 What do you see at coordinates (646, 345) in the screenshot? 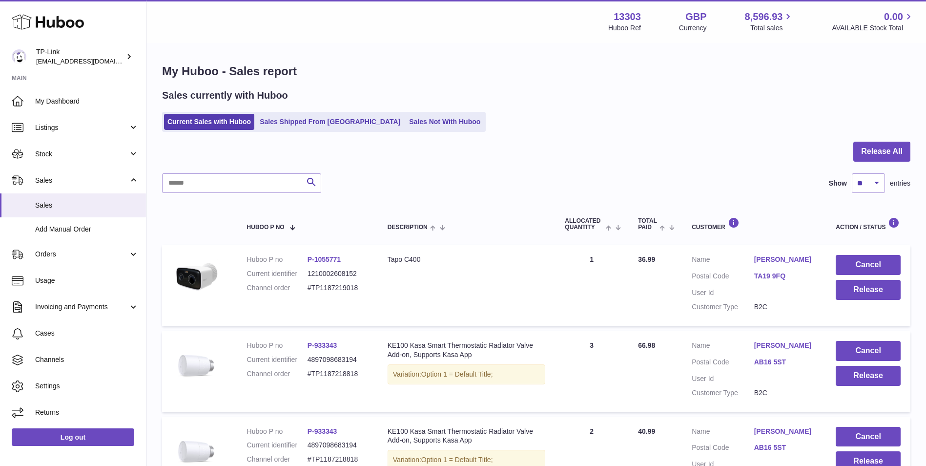
I see `span: 66.98` at bounding box center [646, 345].